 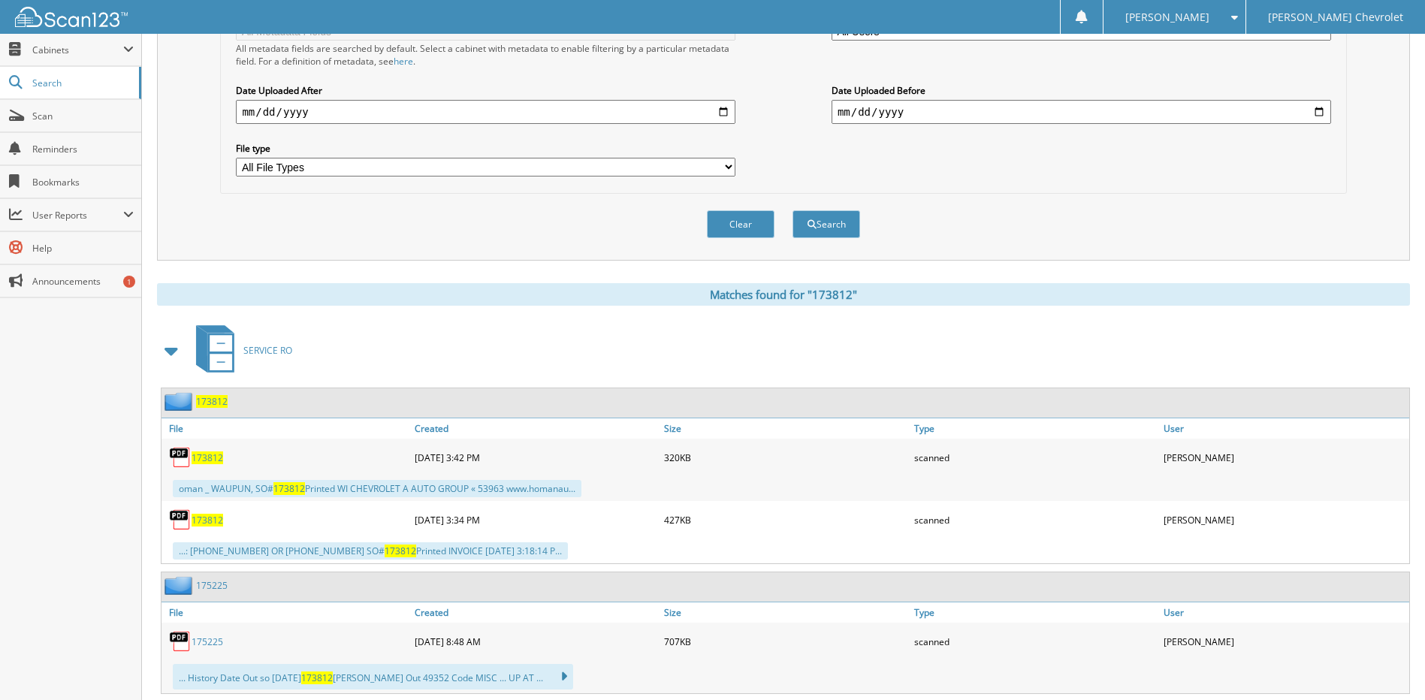 What do you see at coordinates (377, 488) in the screenshot?
I see `div: oman _ WAUPUN, SO# Printed WI CHEVROLET A AUTO GROUP « 53963 www.homanau...` at bounding box center [377, 488].